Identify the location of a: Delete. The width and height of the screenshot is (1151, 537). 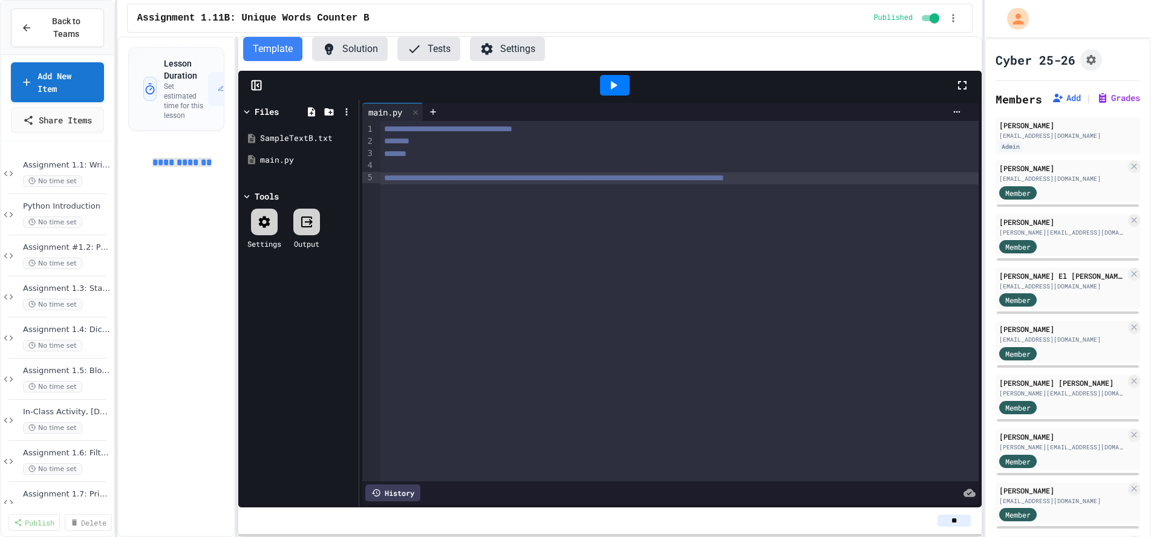
(88, 523).